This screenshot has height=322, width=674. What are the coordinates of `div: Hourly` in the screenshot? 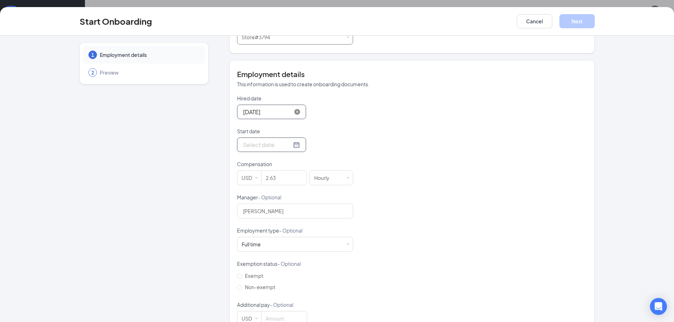 It's located at (324, 178).